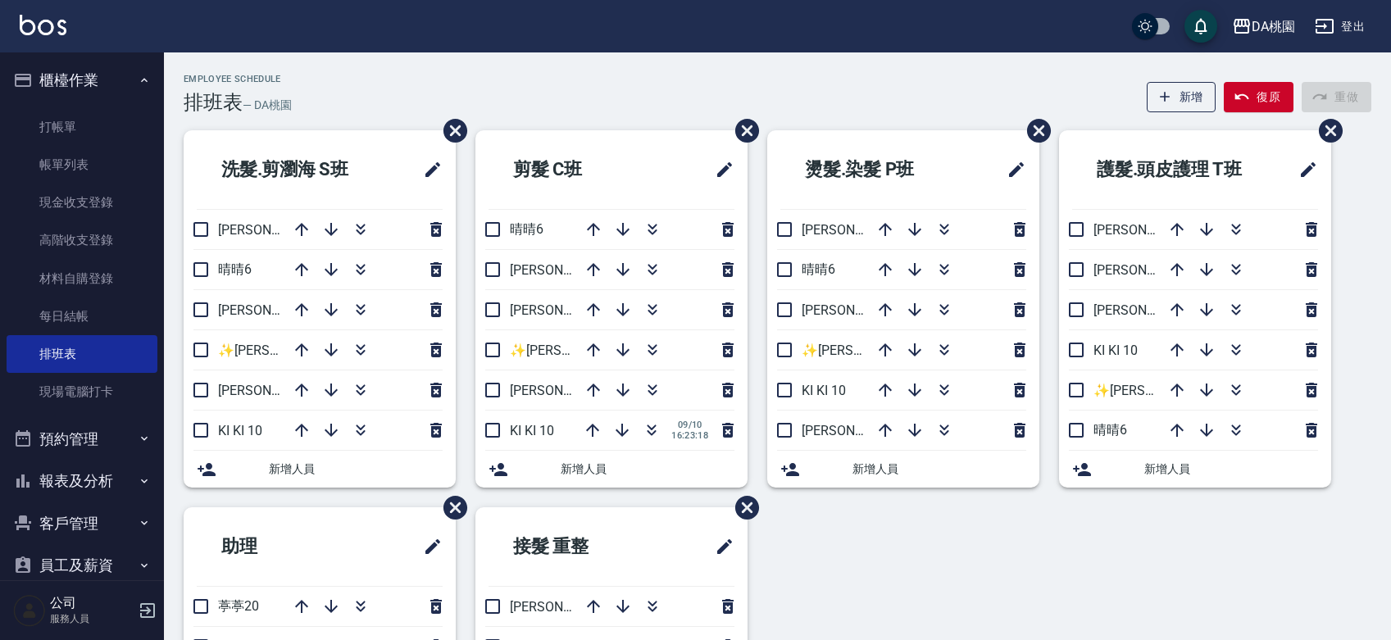 The image size is (1391, 640). Describe the element at coordinates (1263, 26) in the screenshot. I see `button: DA桃園` at that location.